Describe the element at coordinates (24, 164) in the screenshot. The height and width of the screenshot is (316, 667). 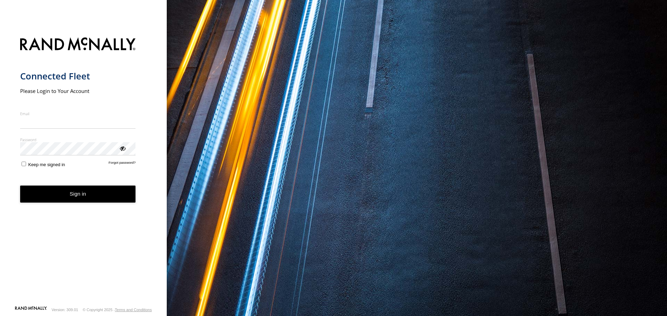
I see `input: Keep me signed in` at that location.